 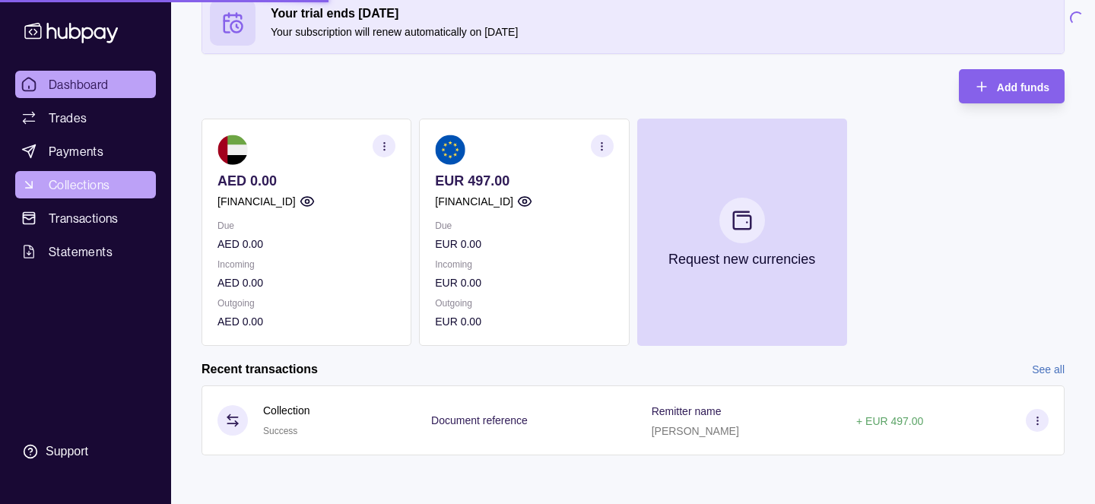 I want to click on span: Transactions, so click(x=84, y=218).